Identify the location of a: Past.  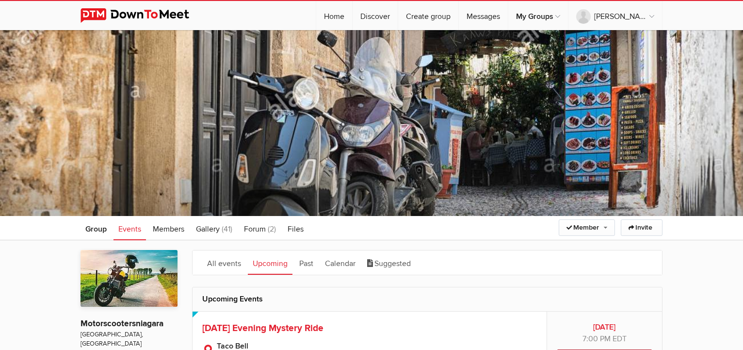
(306, 263).